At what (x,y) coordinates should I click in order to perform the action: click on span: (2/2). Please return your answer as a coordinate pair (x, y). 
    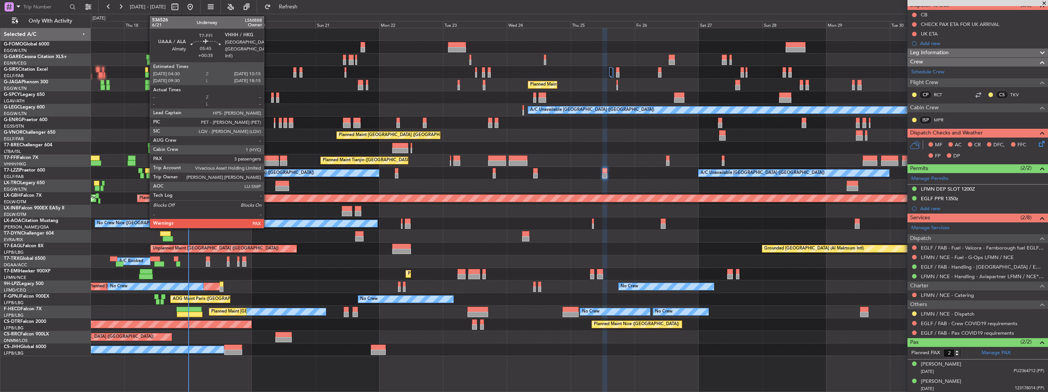
    Looking at the image, I should click on (1026, 168).